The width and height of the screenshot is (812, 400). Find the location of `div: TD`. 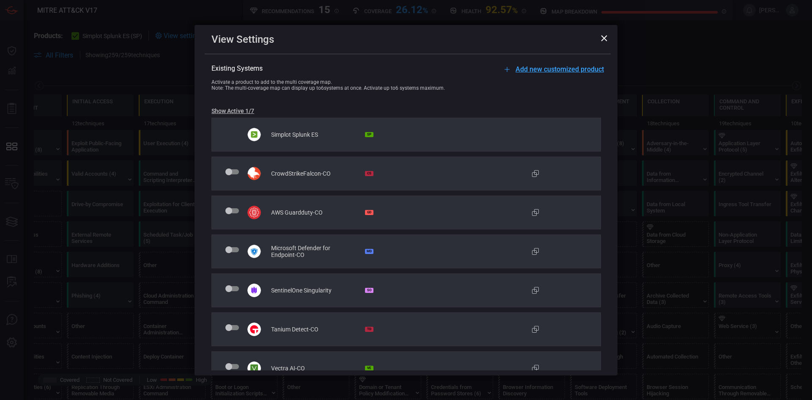

div: TD is located at coordinates (369, 329).